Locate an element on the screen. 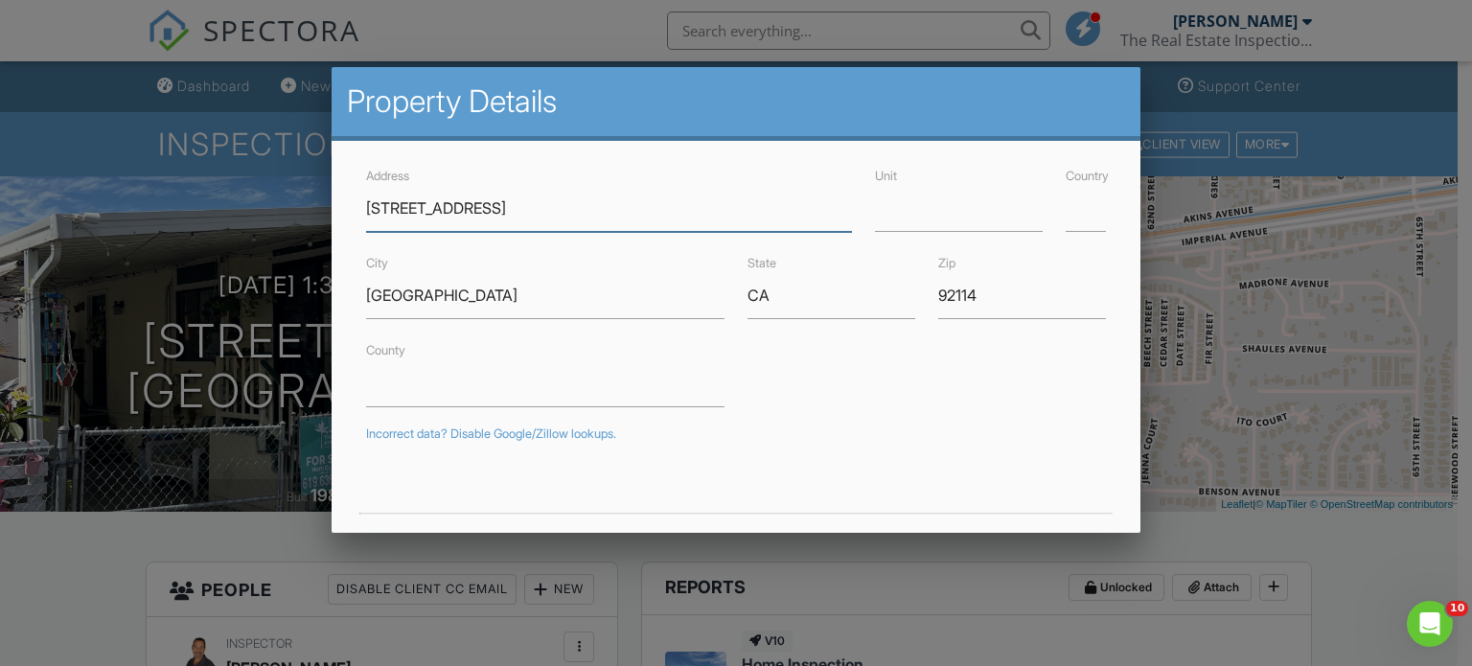 This screenshot has width=1472, height=666. label: City is located at coordinates (377, 263).